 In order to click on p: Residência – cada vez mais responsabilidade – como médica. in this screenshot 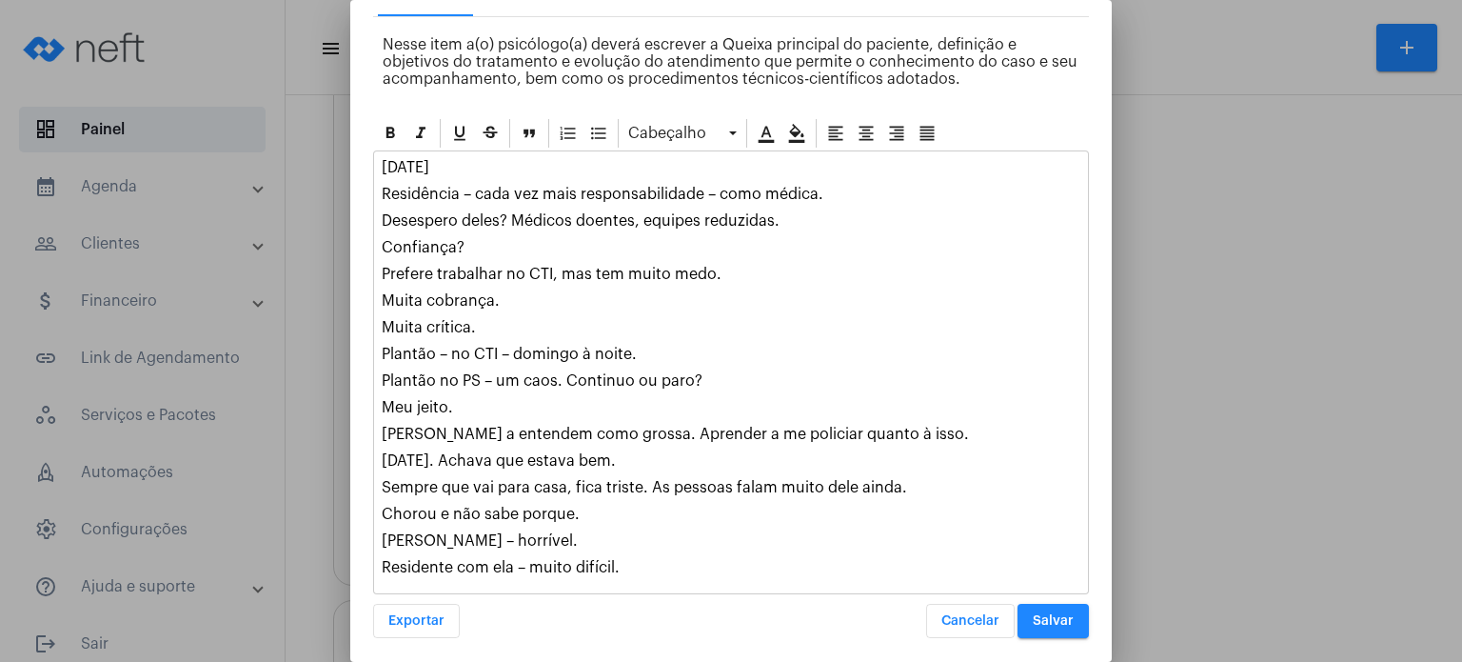, I will do `click(731, 194)`.